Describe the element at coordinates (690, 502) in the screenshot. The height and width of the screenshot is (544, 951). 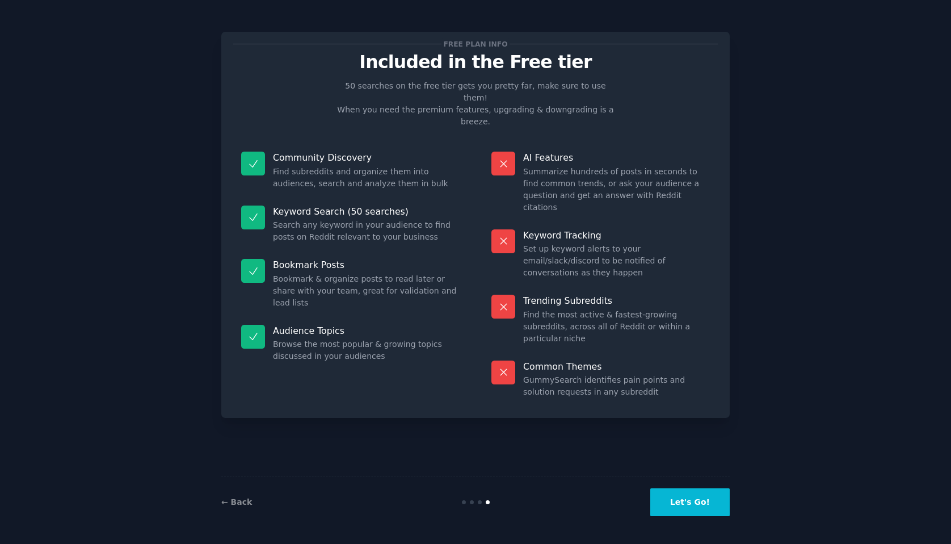
I see `button: Let's Go!` at that location.